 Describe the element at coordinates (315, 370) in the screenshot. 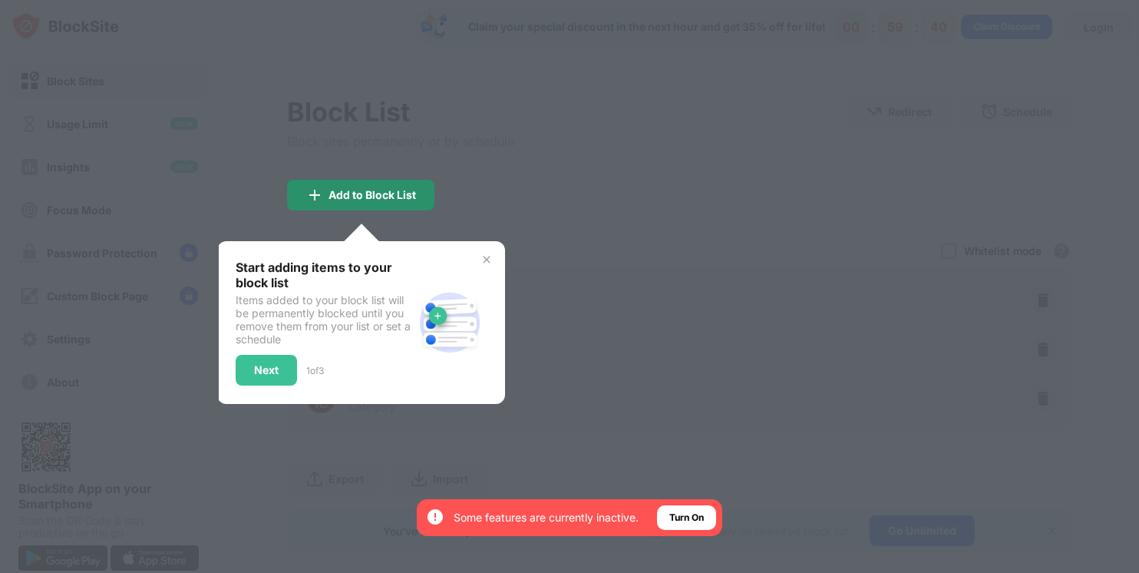

I see `div: 1 of 3` at that location.